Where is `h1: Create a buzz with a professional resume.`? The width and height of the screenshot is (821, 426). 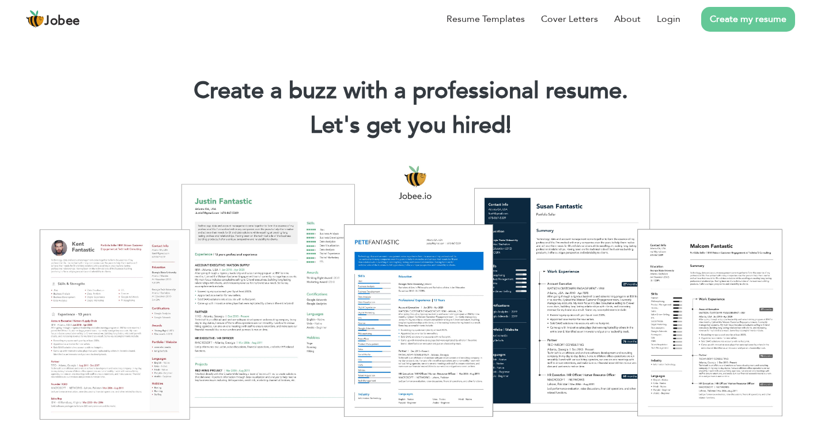
h1: Create a buzz with a professional resume. is located at coordinates (410, 91).